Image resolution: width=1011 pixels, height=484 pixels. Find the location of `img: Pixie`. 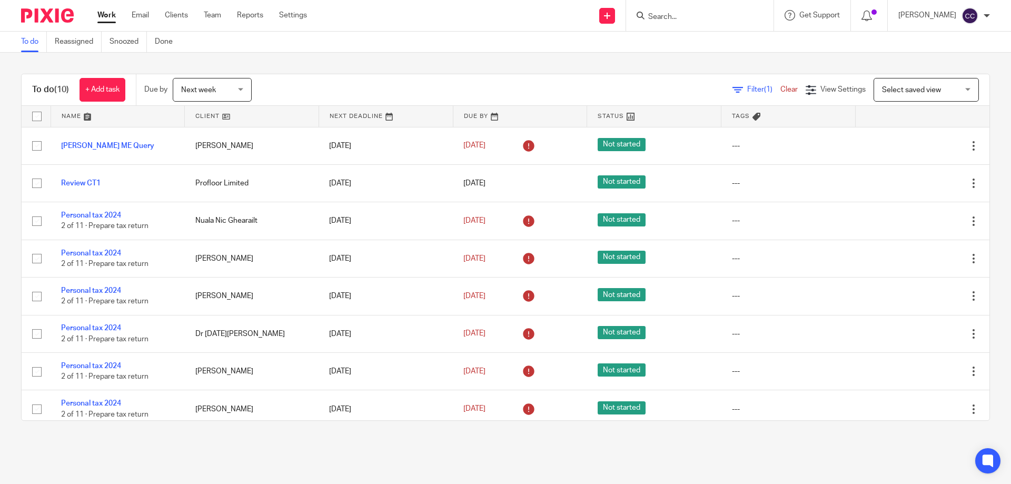

img: Pixie is located at coordinates (47, 15).